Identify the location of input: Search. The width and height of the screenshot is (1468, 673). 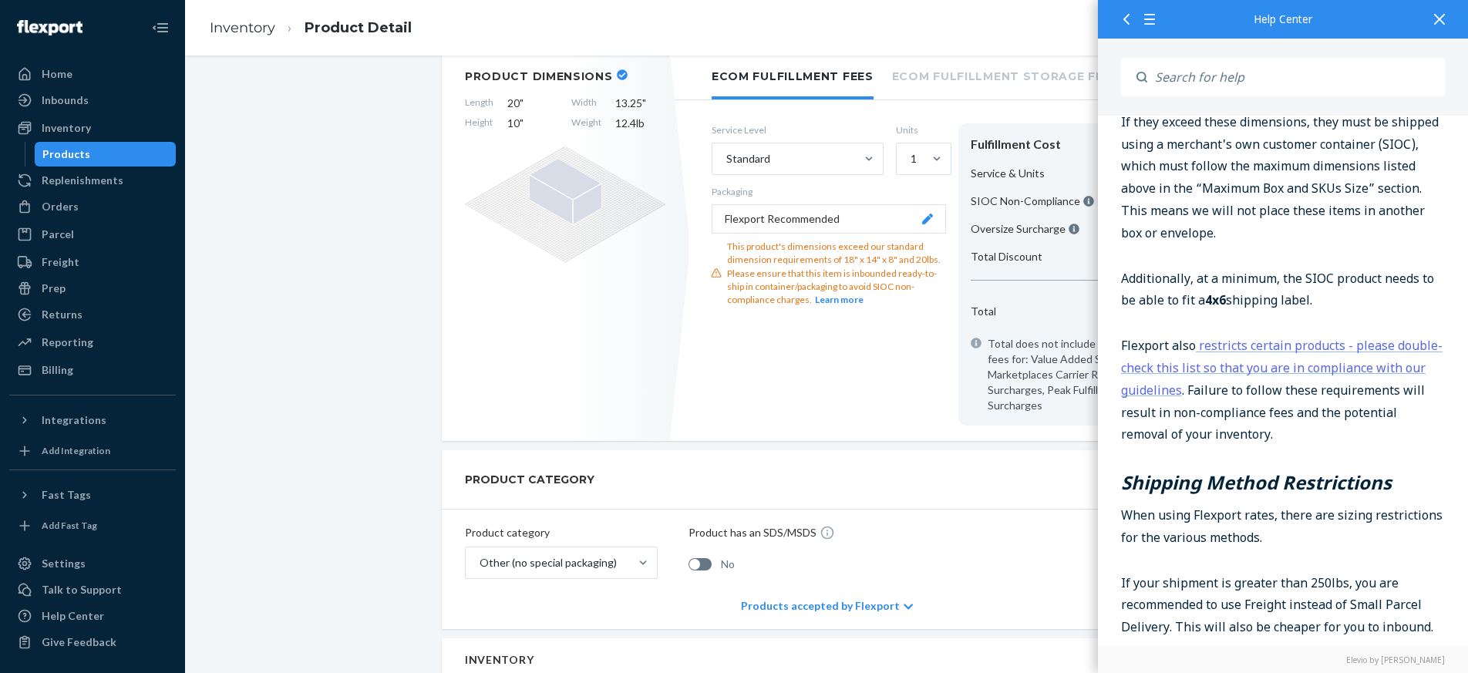
(1296, 77).